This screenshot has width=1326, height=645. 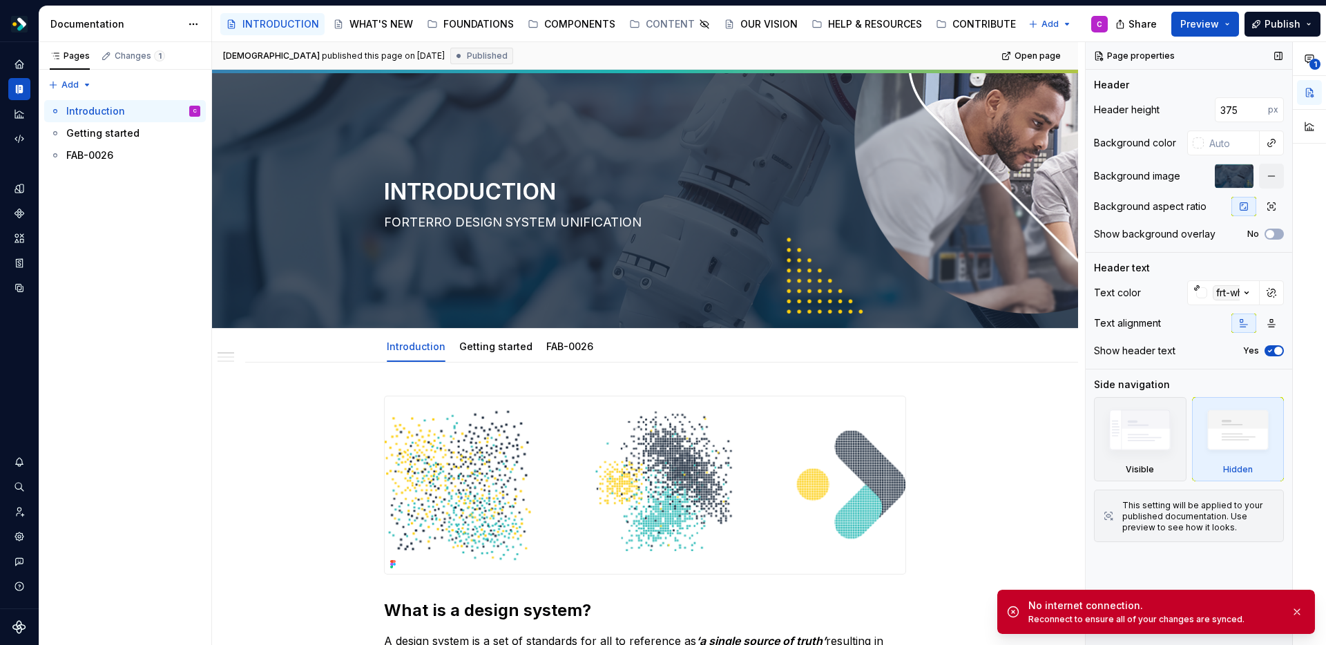 What do you see at coordinates (669, 24) in the screenshot?
I see `a: CONTENT` at bounding box center [669, 24].